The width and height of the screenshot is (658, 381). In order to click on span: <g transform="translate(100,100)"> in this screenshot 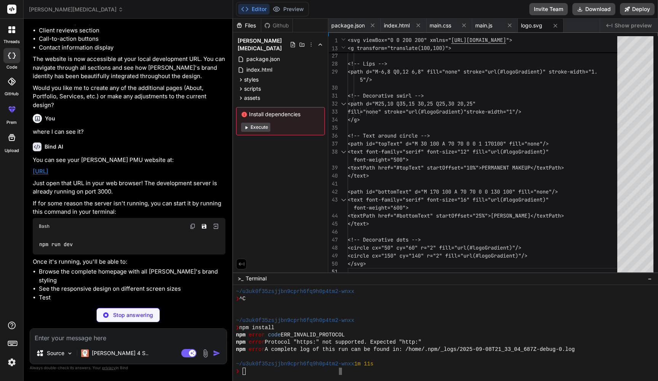, I will do `click(400, 48)`.